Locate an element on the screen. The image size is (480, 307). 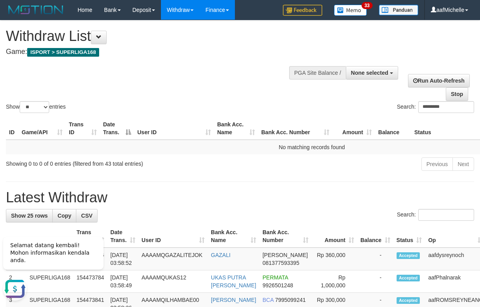
span: BCA is located at coordinates (268, 300).